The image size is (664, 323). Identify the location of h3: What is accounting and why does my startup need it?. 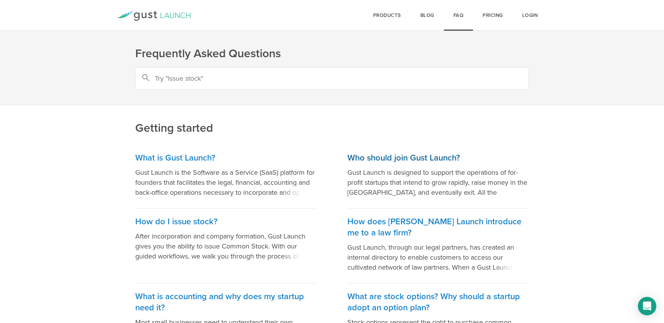
(226, 303).